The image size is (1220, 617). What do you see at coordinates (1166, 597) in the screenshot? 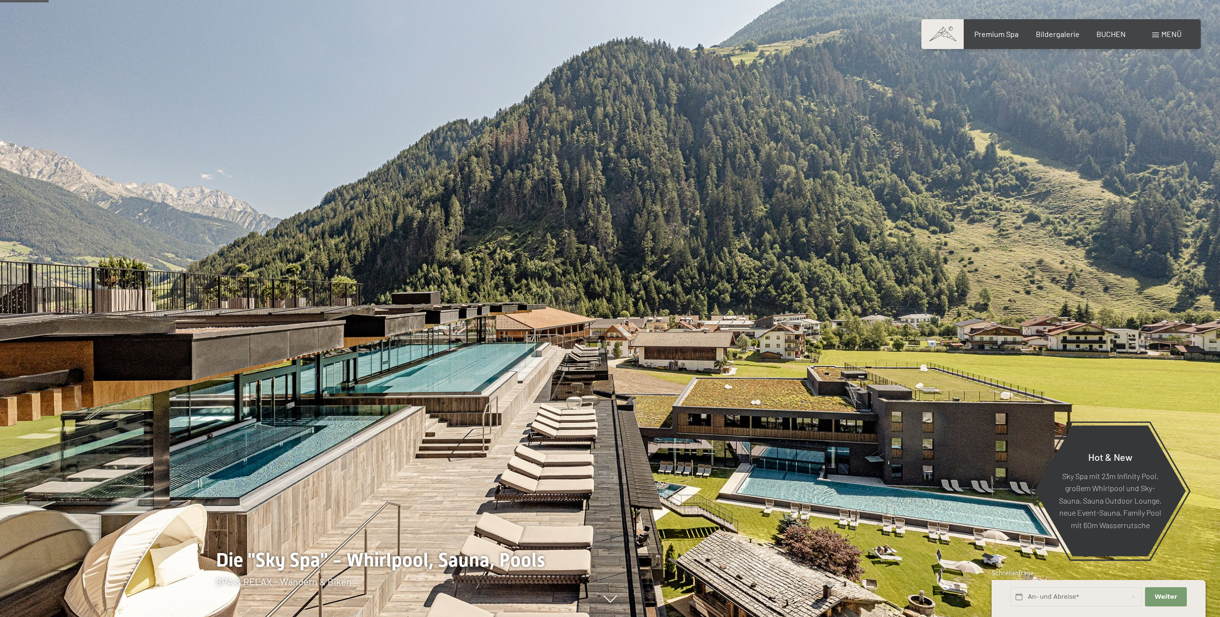
I see `button: Weiter` at bounding box center [1166, 597].